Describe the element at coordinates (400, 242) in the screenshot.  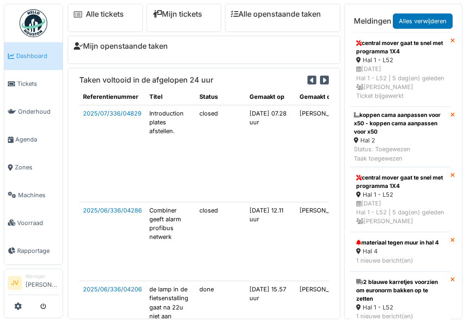
I see `div: materiaal tegen muur in hal 4` at that location.